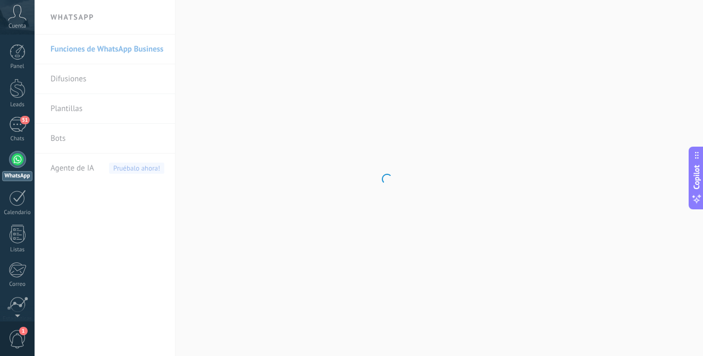 The width and height of the screenshot is (703, 356). I want to click on div: Panel, so click(18, 66).